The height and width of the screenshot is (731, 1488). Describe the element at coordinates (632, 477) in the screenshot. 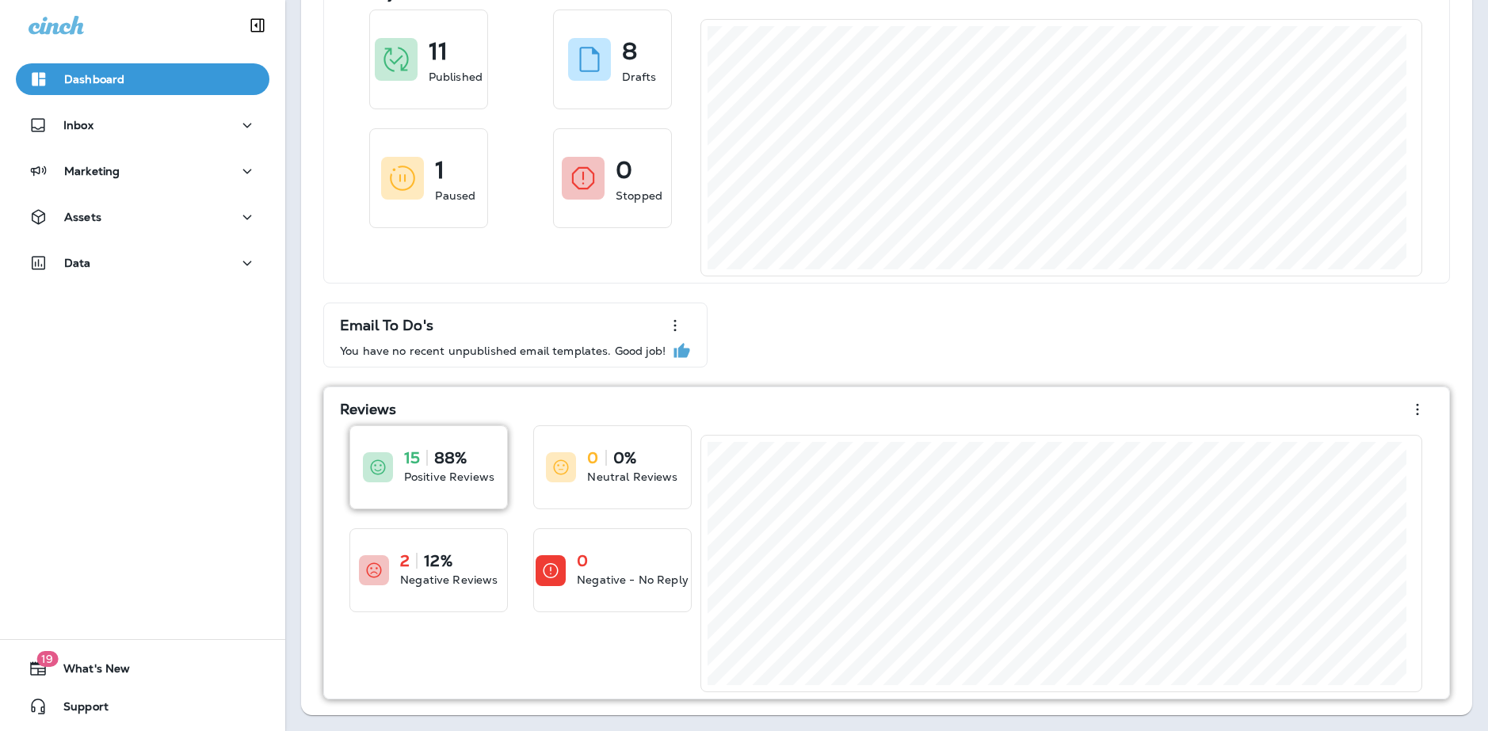

I see `p: Neutral Reviews` at that location.